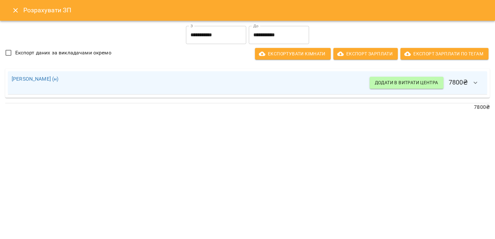 This screenshot has width=495, height=239. Describe the element at coordinates (365, 54) in the screenshot. I see `button: Експорт Зарплати` at that location.